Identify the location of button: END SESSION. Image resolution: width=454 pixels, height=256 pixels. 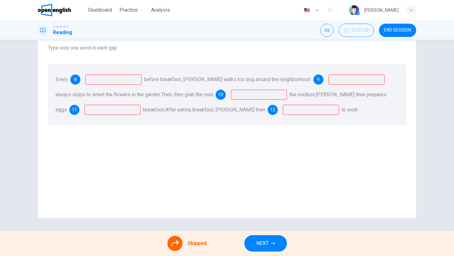
(398, 30).